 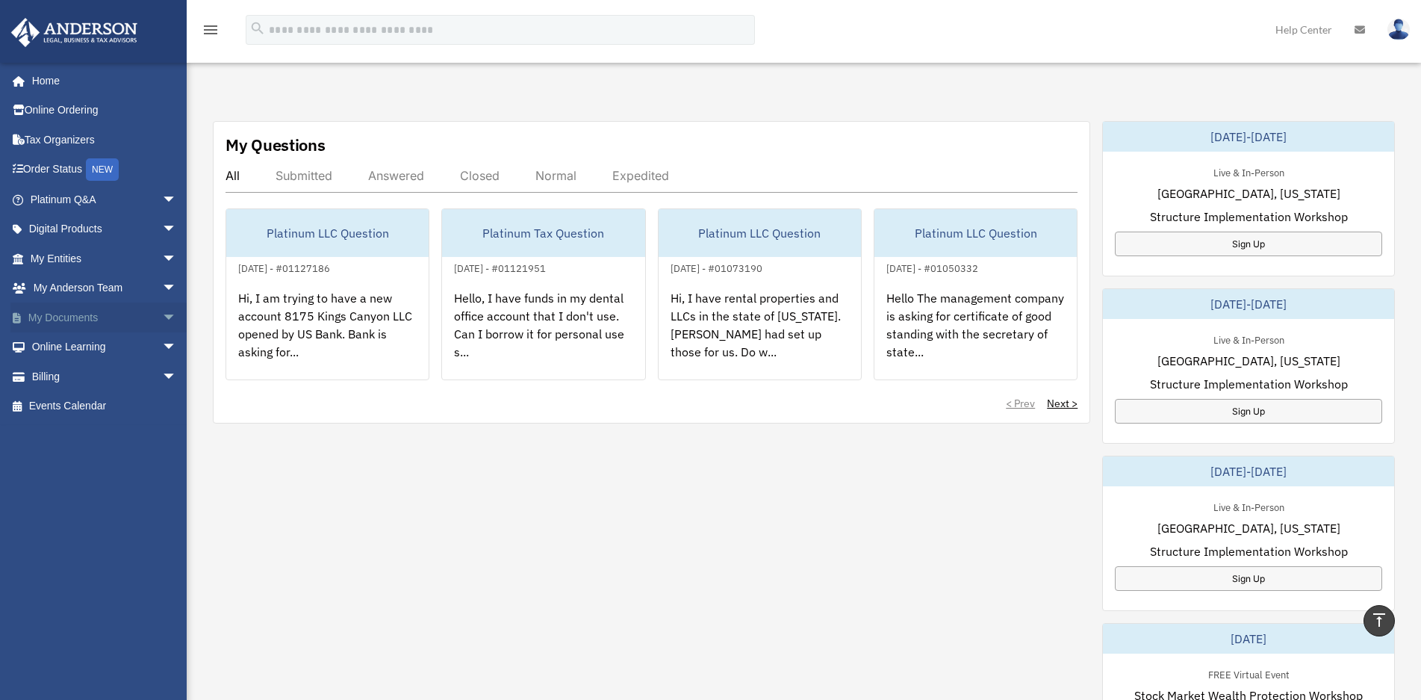 I want to click on i: search, so click(x=258, y=28).